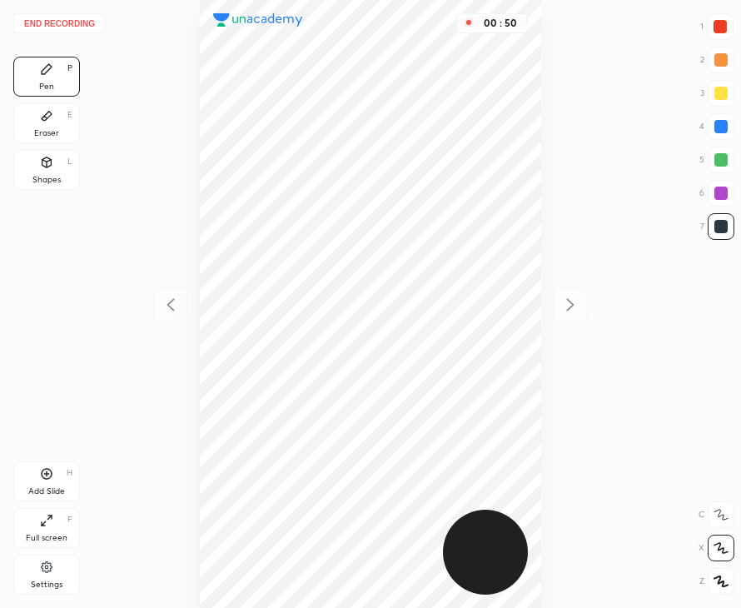 The height and width of the screenshot is (608, 741). I want to click on div: 6, so click(717, 193).